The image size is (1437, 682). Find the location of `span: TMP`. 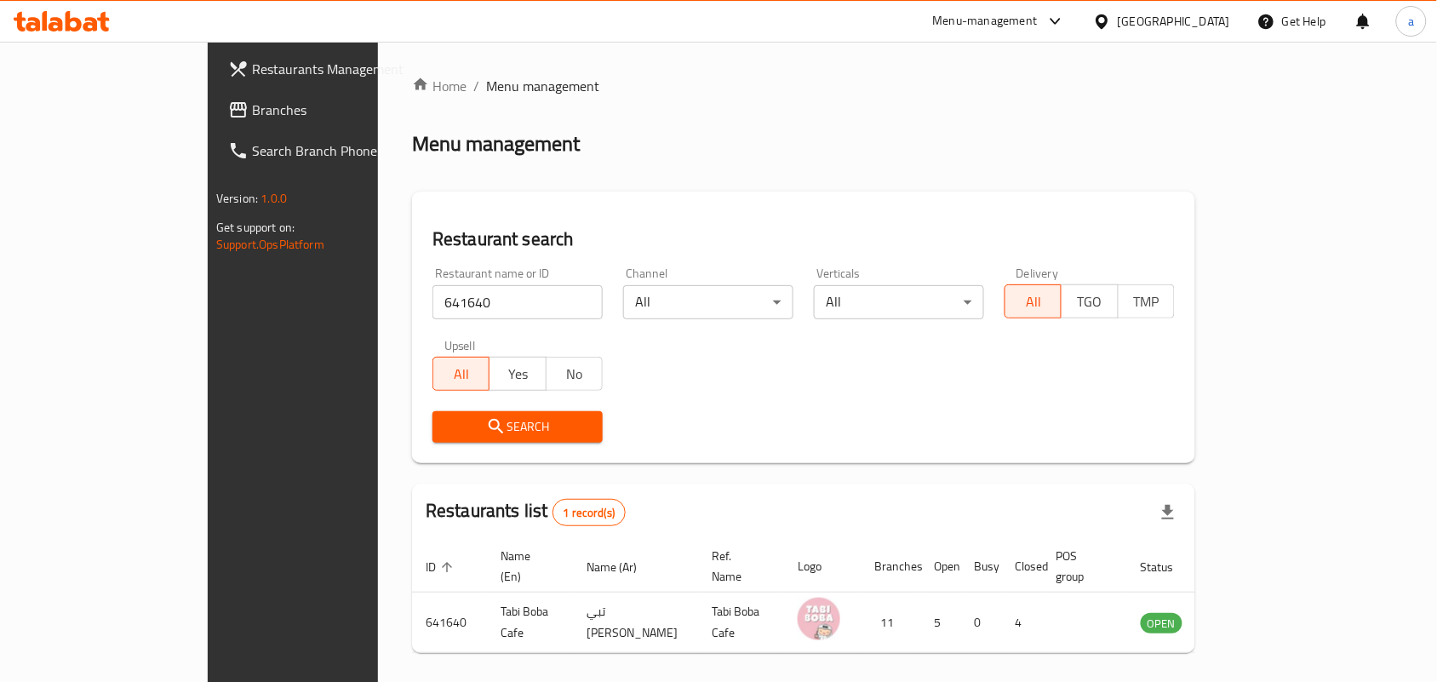

span: TMP is located at coordinates (1146, 301).